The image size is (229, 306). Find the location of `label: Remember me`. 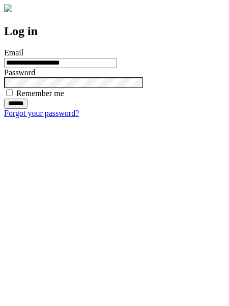

label: Remember me is located at coordinates (40, 93).